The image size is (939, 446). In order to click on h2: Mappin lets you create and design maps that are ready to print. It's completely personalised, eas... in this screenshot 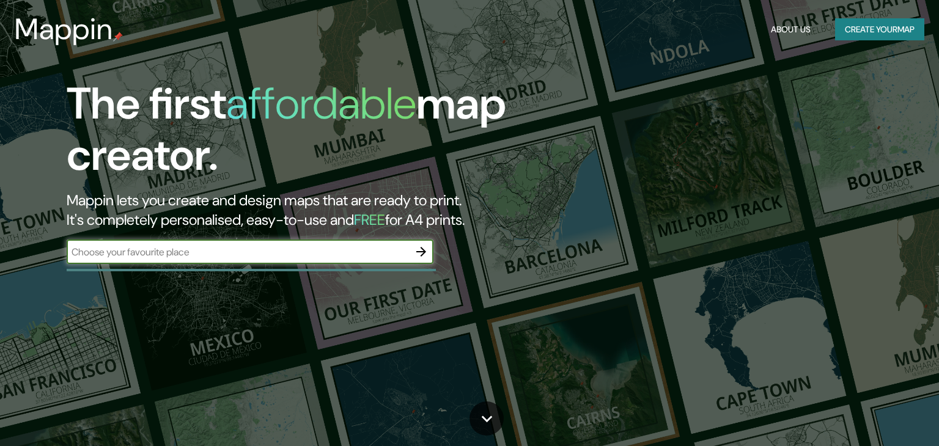, I will do `click(301, 210)`.